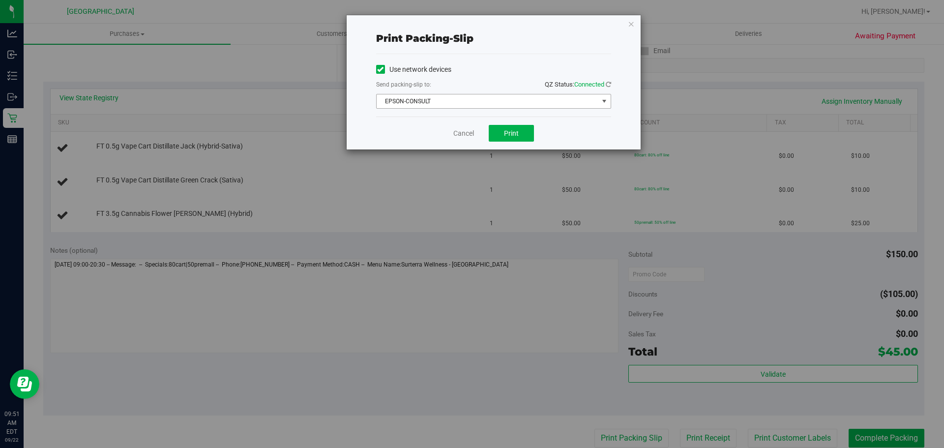 The height and width of the screenshot is (448, 944). What do you see at coordinates (403, 85) in the screenshot?
I see `label: Send packing-slip to:` at bounding box center [403, 85].